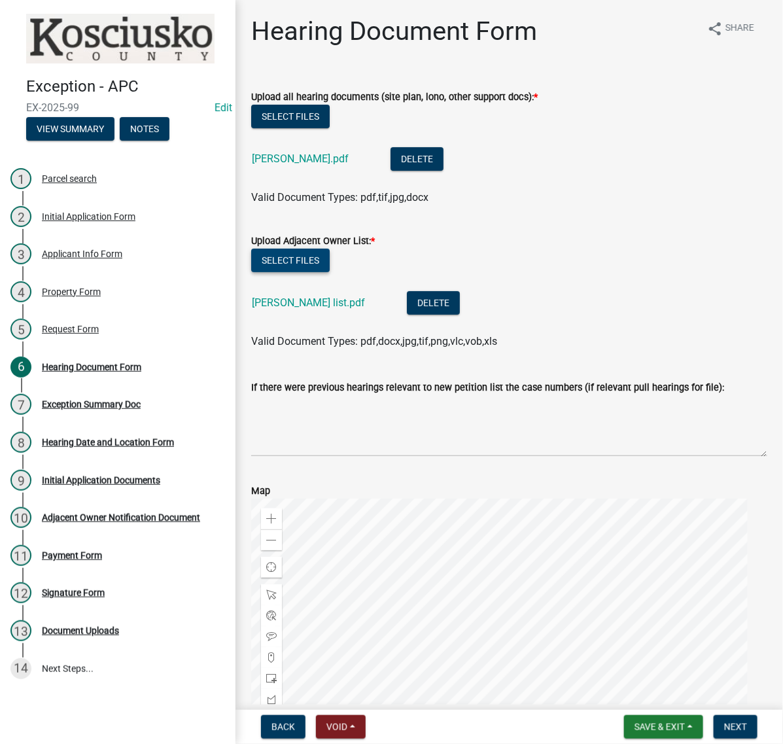 Image resolution: width=783 pixels, height=744 pixels. I want to click on div: Document Uploads, so click(80, 631).